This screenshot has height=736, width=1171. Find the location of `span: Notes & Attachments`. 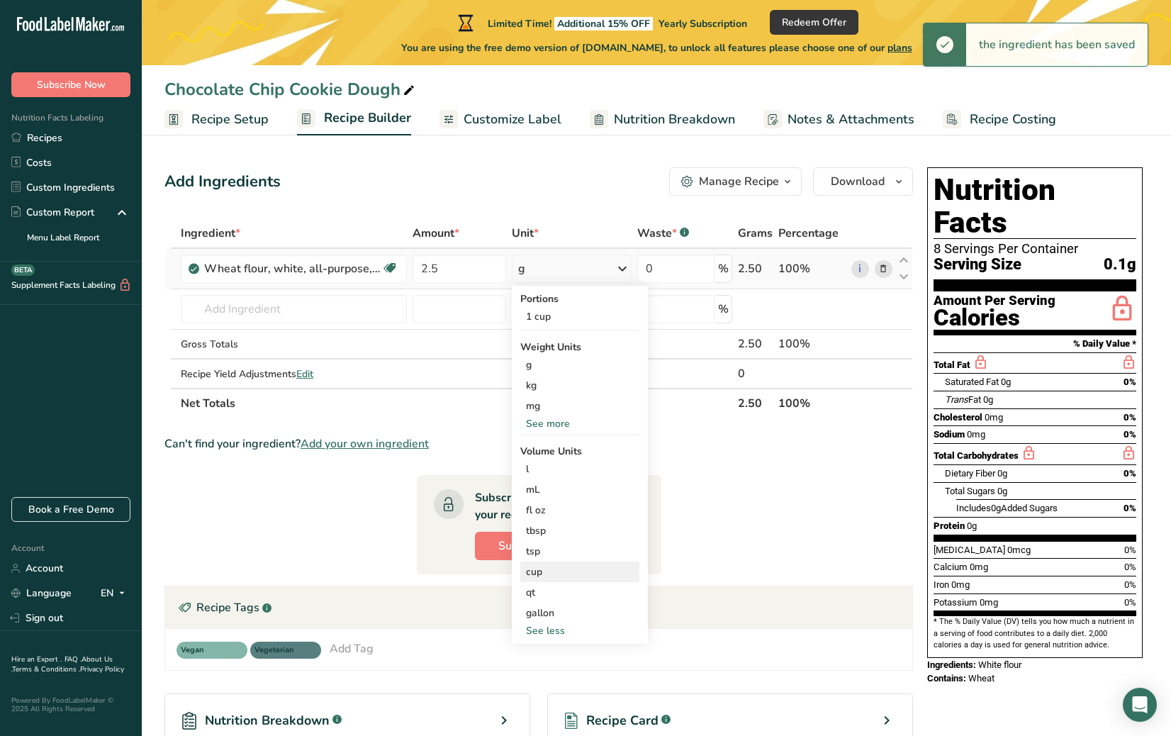

span: Notes & Attachments is located at coordinates (851, 119).